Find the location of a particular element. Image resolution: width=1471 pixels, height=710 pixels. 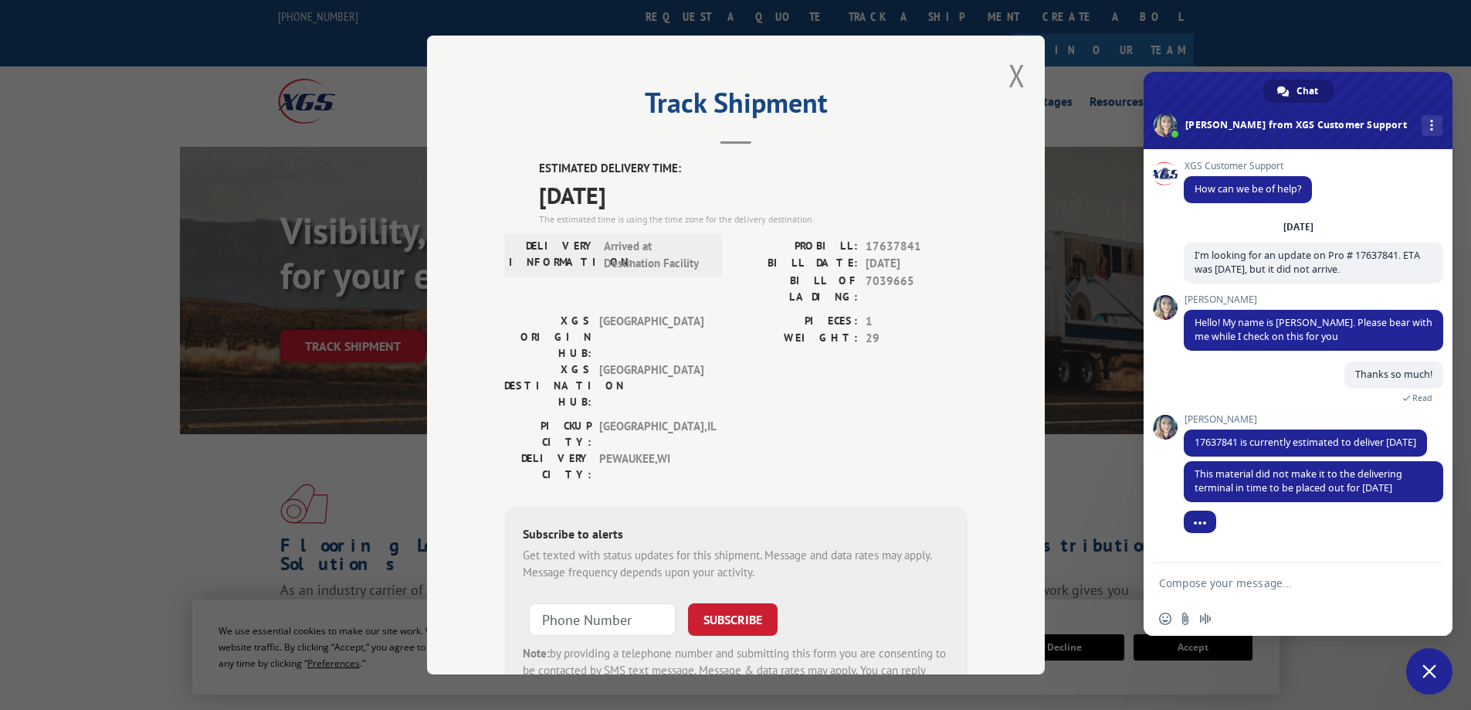

div: The estimated time is using the time zone for the delivery destination. is located at coordinates (753, 219).